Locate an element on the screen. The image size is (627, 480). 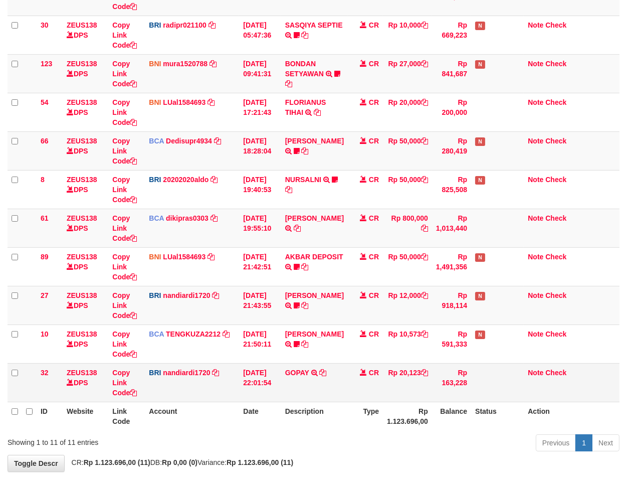
a: TENGKUZA2212 is located at coordinates (193, 334).